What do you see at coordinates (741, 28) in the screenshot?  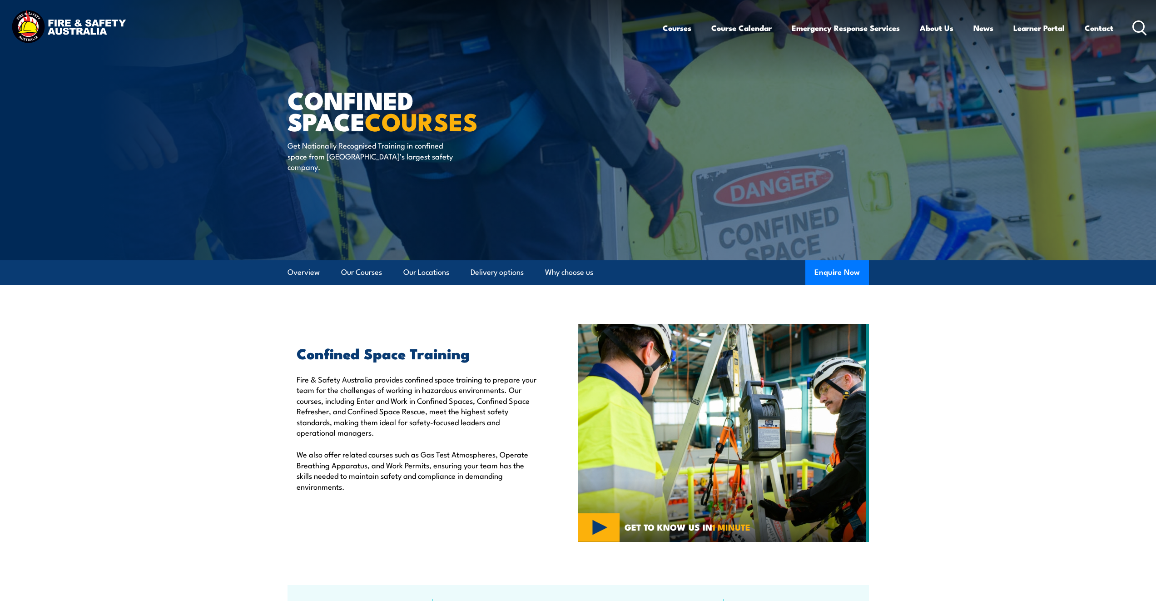 I see `a: Course Calendar` at bounding box center [741, 28].